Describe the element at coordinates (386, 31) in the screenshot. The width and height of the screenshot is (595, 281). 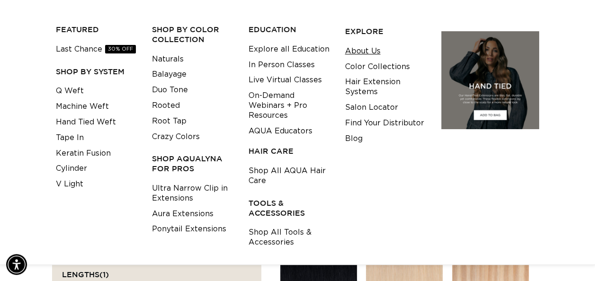
I see `h3: EXPLORE` at that location.